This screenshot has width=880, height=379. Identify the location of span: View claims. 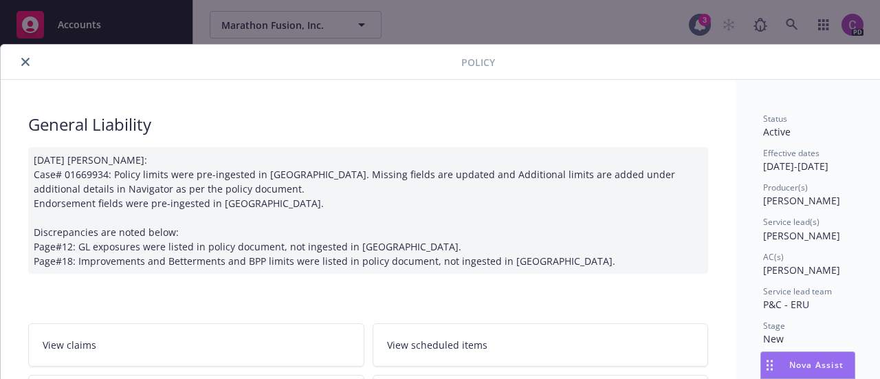
(69, 344).